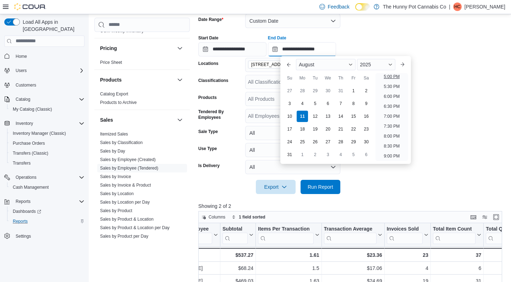 This screenshot has width=511, height=282. I want to click on span: 2025, so click(365, 65).